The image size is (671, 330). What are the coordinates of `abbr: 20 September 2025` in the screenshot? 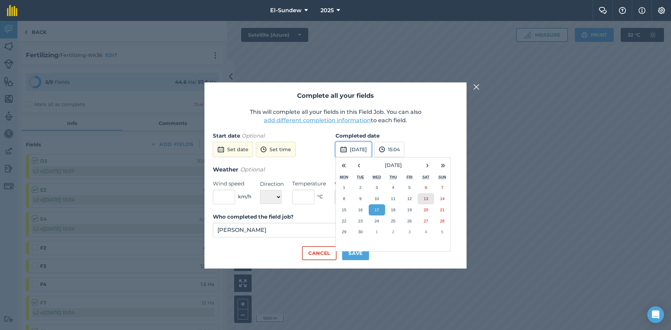 It's located at (426, 210).